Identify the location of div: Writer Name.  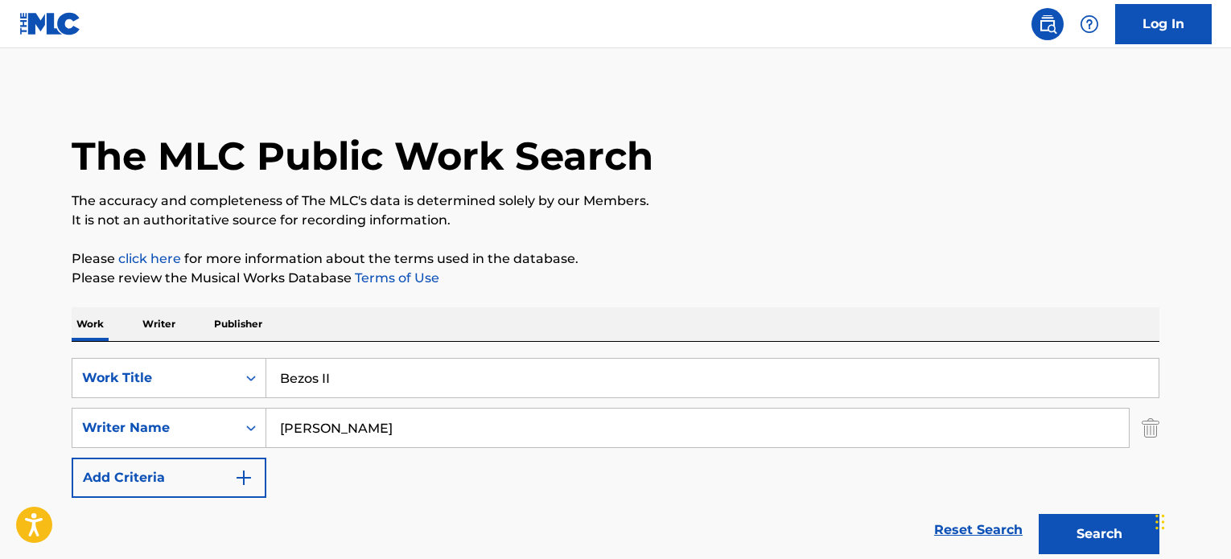
(154, 428).